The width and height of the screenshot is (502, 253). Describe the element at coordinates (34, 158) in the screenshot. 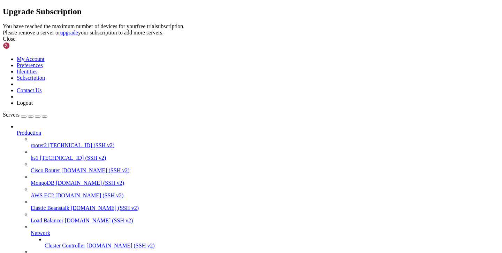

I see `span: hs1` at that location.